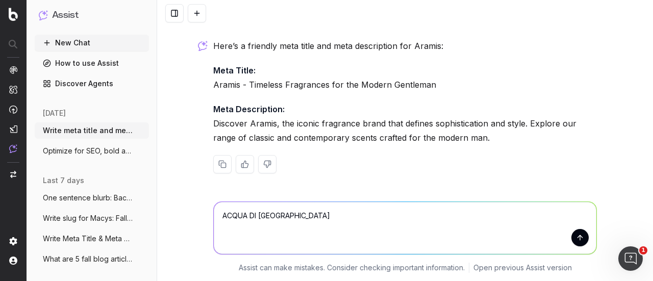  I want to click on span: Optimize for SEO, bold any changes made:, so click(88, 151).